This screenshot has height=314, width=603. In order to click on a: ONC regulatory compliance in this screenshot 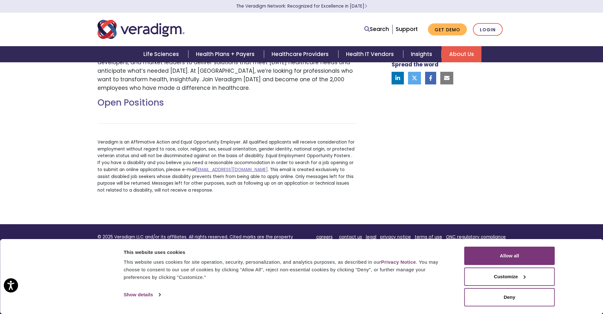, I will do `click(476, 237)`.